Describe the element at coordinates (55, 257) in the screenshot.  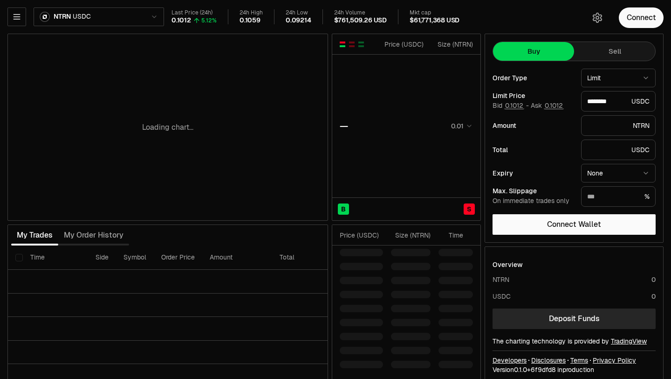
I see `th: Time` at that location.